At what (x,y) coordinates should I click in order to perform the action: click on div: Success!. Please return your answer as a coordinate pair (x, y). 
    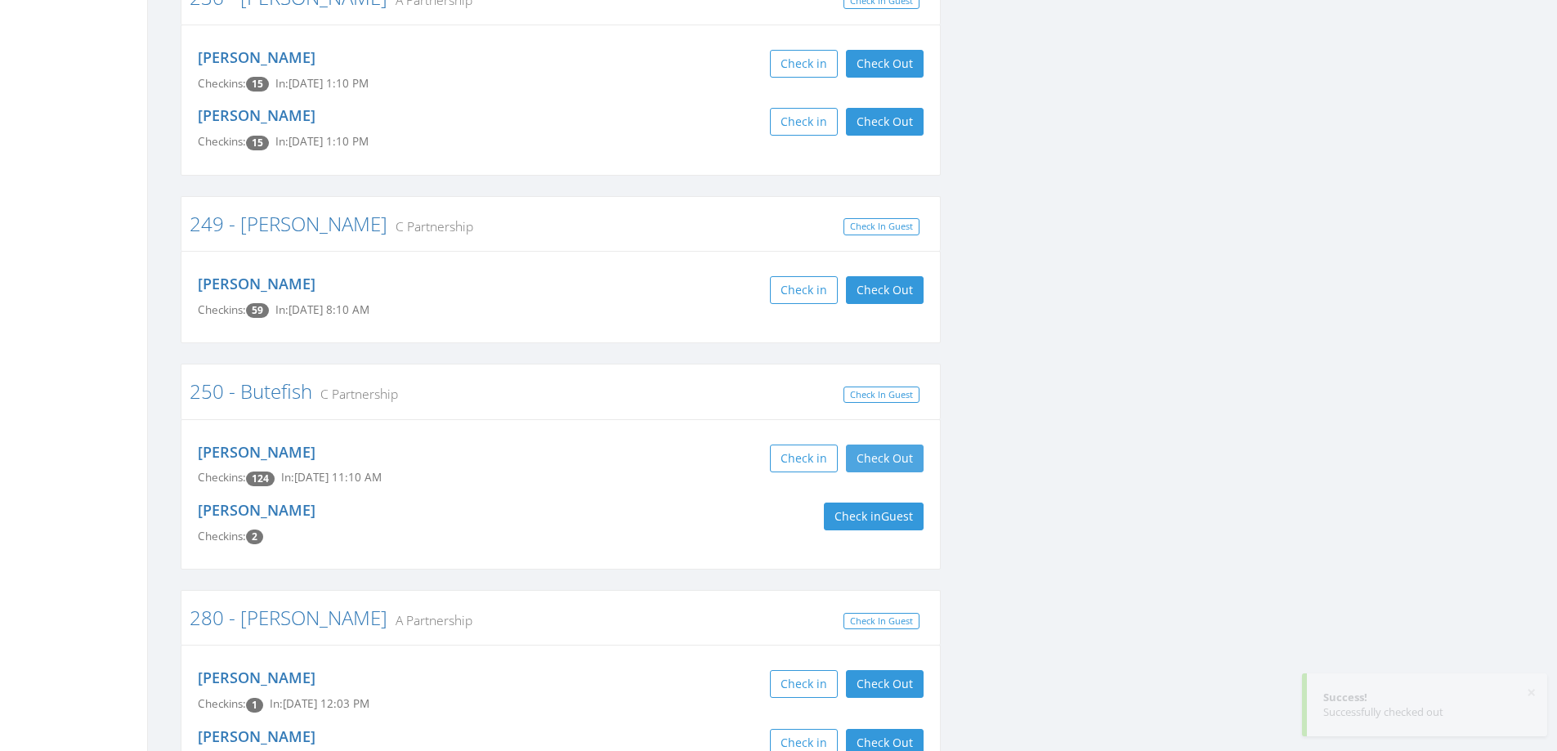
    Looking at the image, I should click on (1427, 697).